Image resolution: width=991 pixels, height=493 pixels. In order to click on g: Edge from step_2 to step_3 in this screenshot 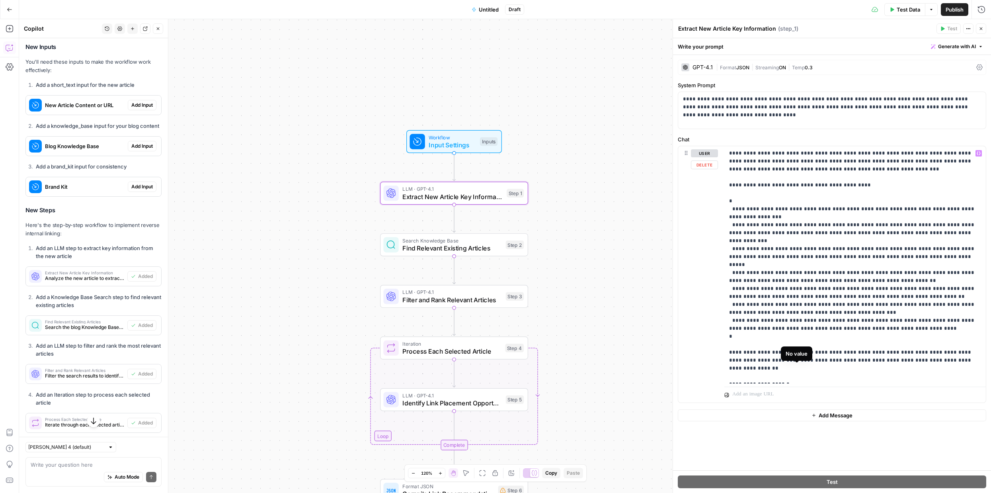, I will do `click(454, 270)`.